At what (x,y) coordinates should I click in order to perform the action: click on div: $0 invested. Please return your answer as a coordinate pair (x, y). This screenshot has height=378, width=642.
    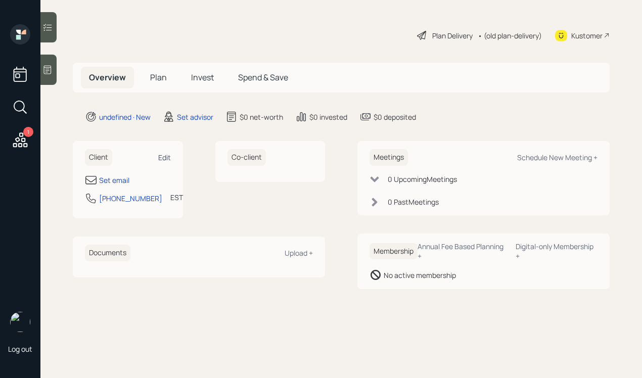
    Looking at the image, I should click on (328, 117).